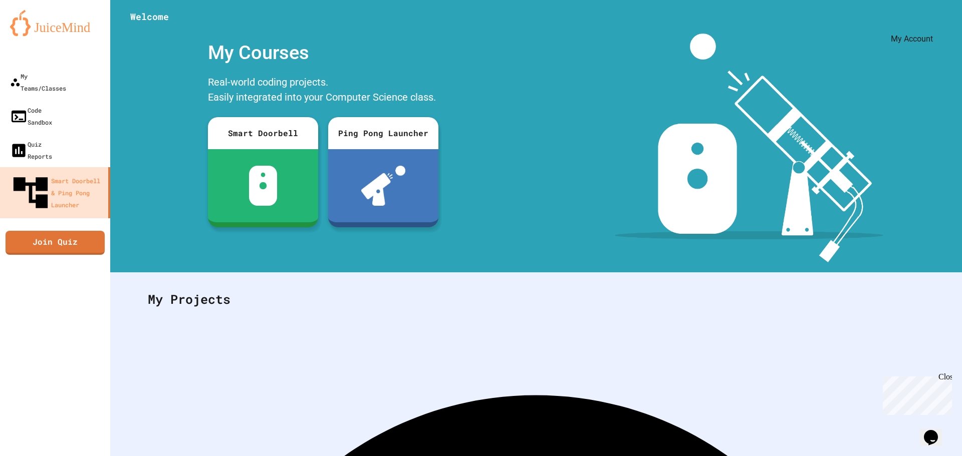 The height and width of the screenshot is (456, 962). Describe the element at coordinates (263, 133) in the screenshot. I see `div: Smart Doorbell` at that location.